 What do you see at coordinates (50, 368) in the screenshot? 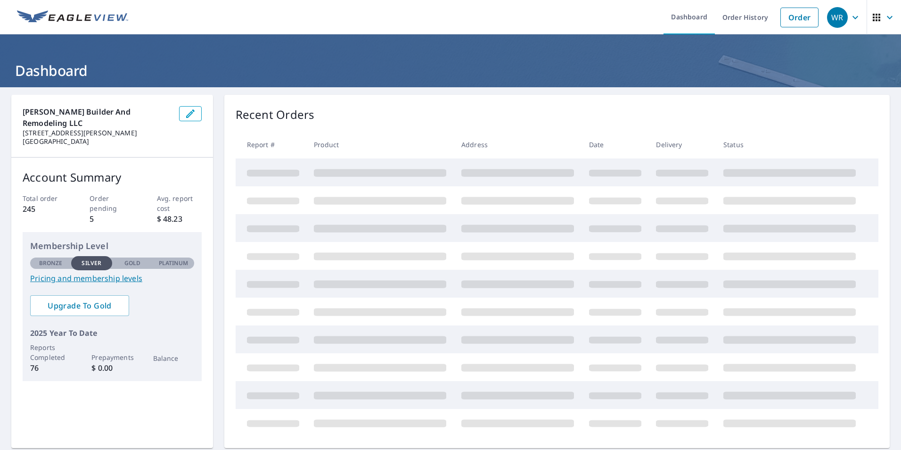
I see `p: 76` at bounding box center [50, 368].